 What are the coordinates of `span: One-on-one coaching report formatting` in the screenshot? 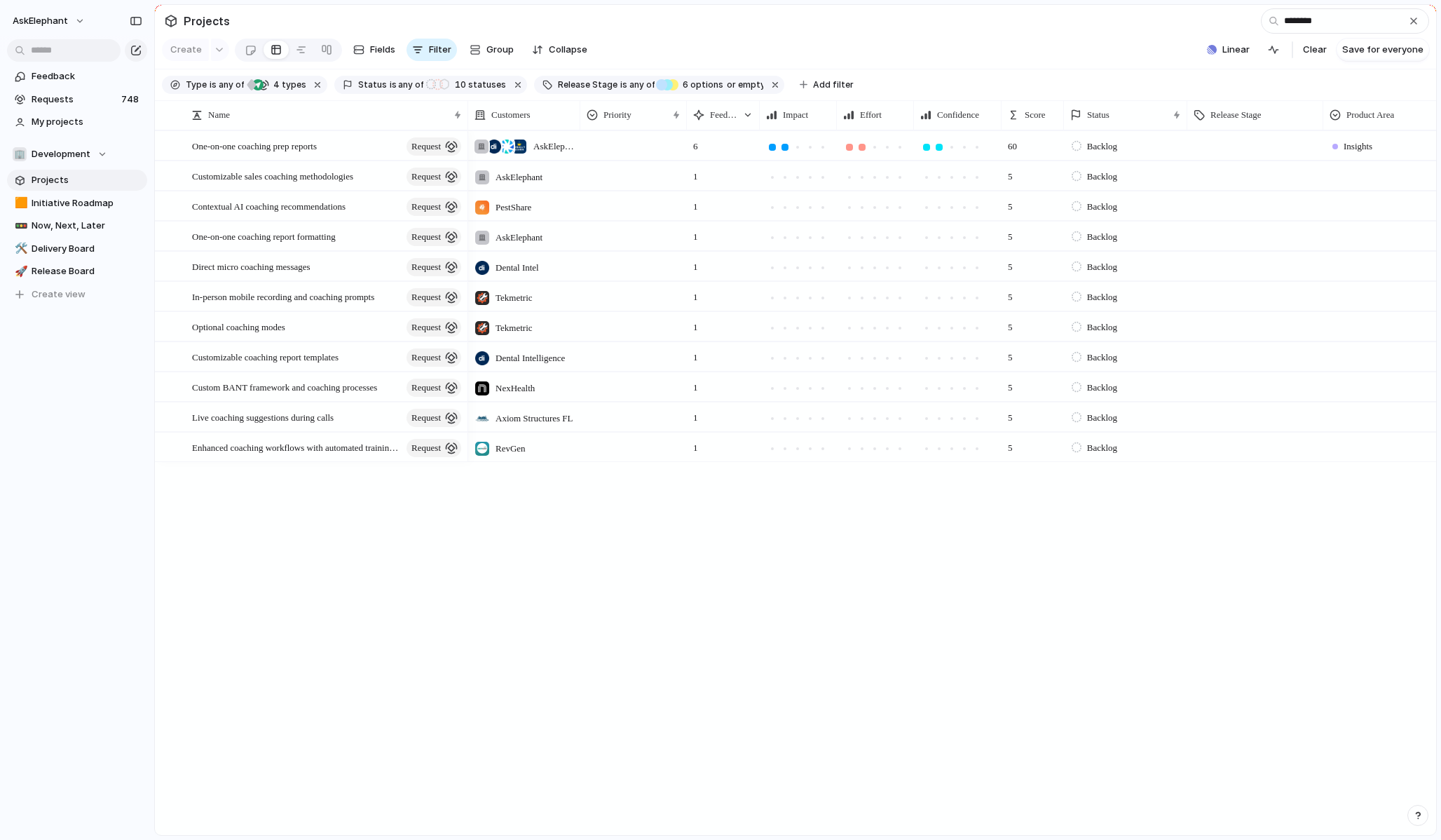 It's located at (263, 235).